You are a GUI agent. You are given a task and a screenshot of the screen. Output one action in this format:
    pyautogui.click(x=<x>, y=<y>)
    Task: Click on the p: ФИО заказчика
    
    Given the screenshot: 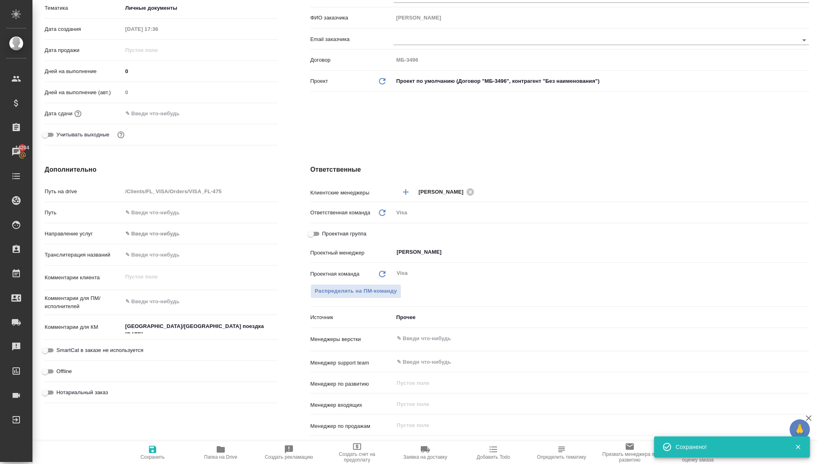 What is the action you would take?
    pyautogui.click(x=352, y=18)
    